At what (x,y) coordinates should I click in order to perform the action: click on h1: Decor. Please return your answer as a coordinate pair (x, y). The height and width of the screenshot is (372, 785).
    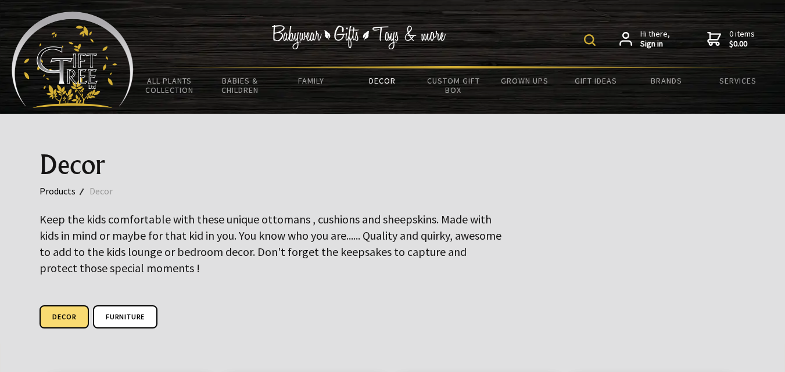
    Looking at the image, I should click on (393, 165).